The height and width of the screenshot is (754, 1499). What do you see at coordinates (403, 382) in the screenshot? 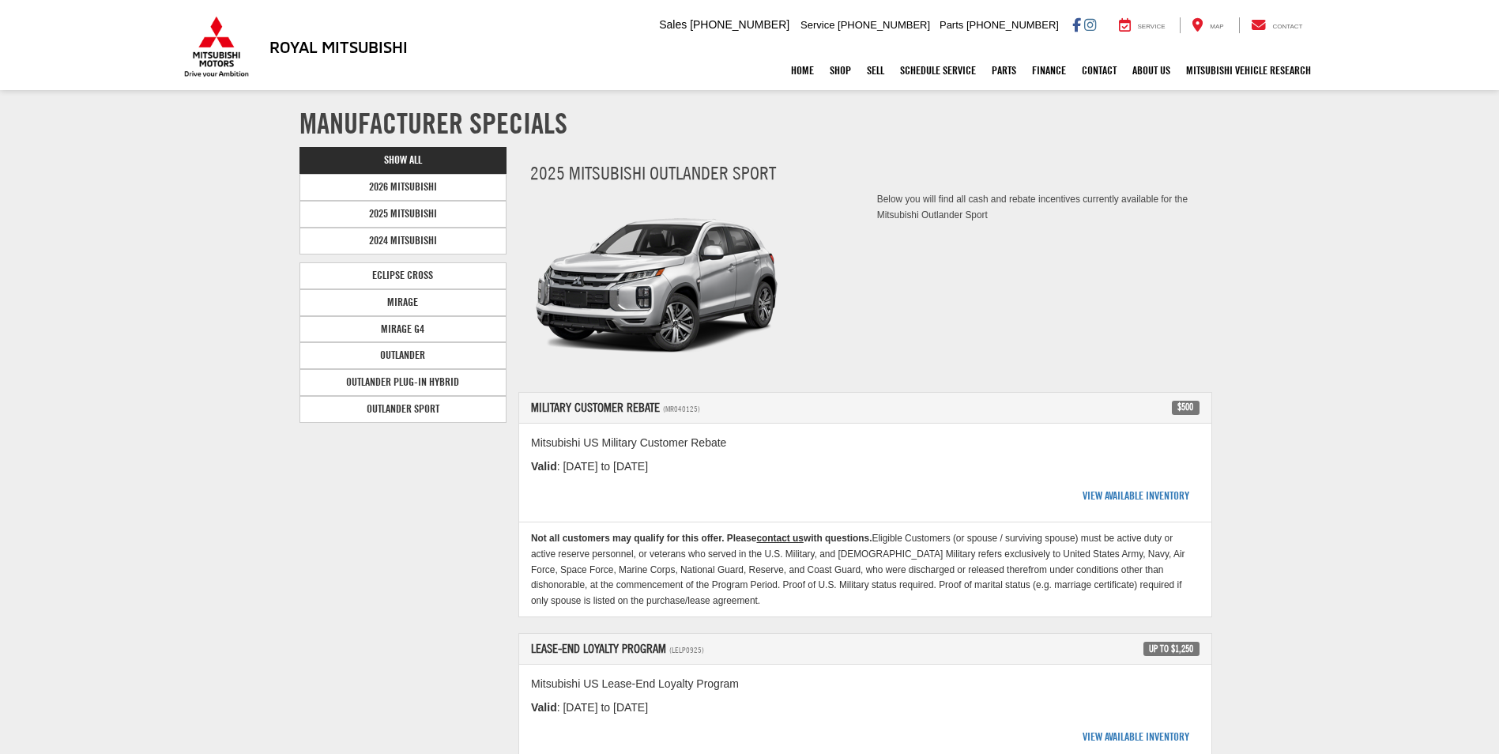
I see `a: Outlander Plug-In Hybrid` at bounding box center [403, 382].